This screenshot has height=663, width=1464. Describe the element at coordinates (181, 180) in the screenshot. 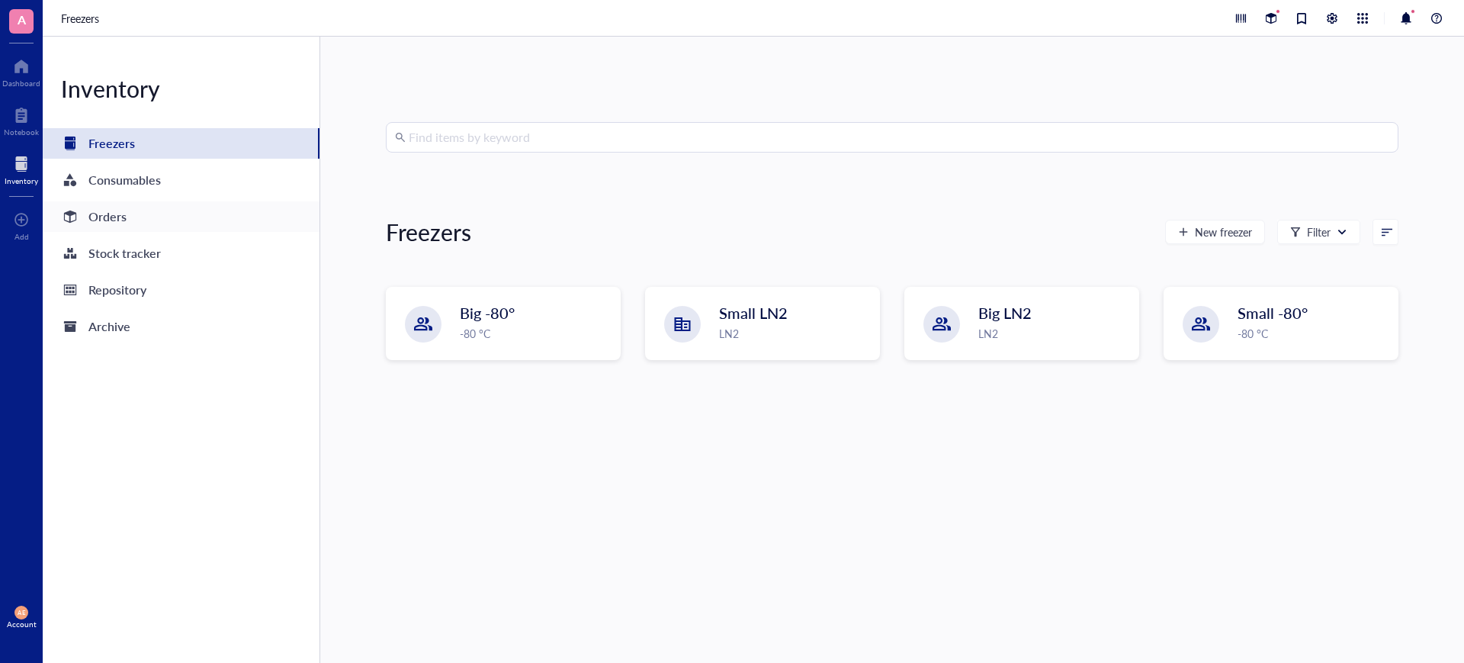

I see `a: Consumables` at that location.